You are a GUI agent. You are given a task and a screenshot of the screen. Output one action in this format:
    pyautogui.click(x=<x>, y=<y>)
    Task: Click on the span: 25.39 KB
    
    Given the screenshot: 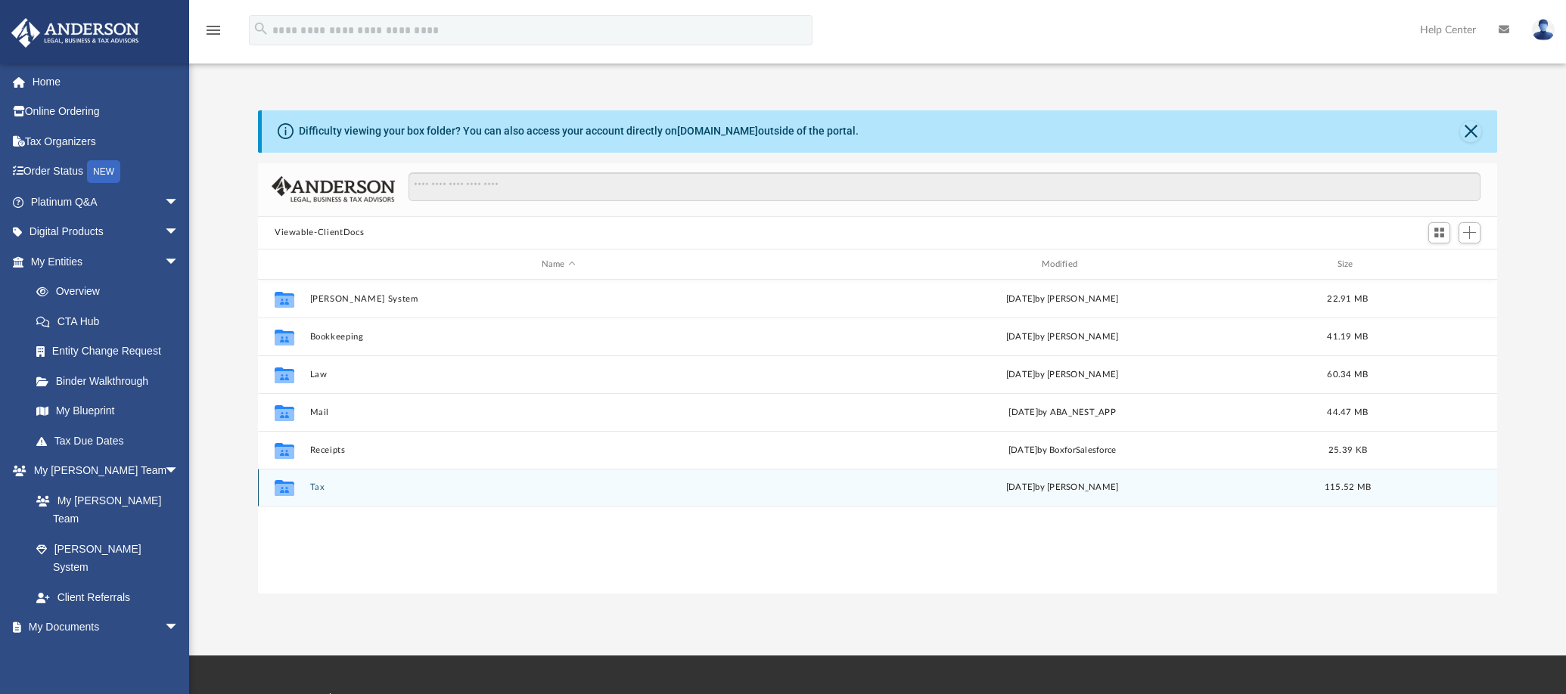 What is the action you would take?
    pyautogui.click(x=1347, y=450)
    